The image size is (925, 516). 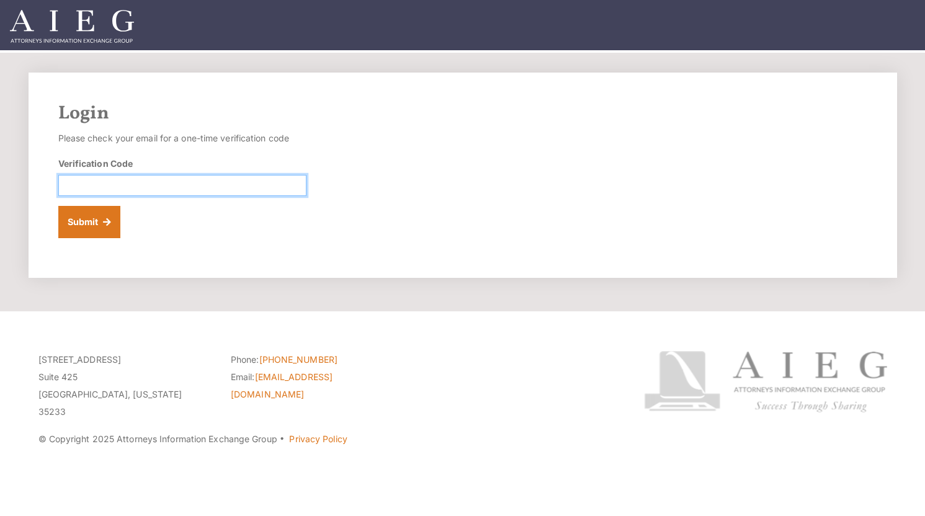 What do you see at coordinates (318, 439) in the screenshot?
I see `p: © Copyright 2025 Attorneys Information Exchange Group` at bounding box center [318, 439].